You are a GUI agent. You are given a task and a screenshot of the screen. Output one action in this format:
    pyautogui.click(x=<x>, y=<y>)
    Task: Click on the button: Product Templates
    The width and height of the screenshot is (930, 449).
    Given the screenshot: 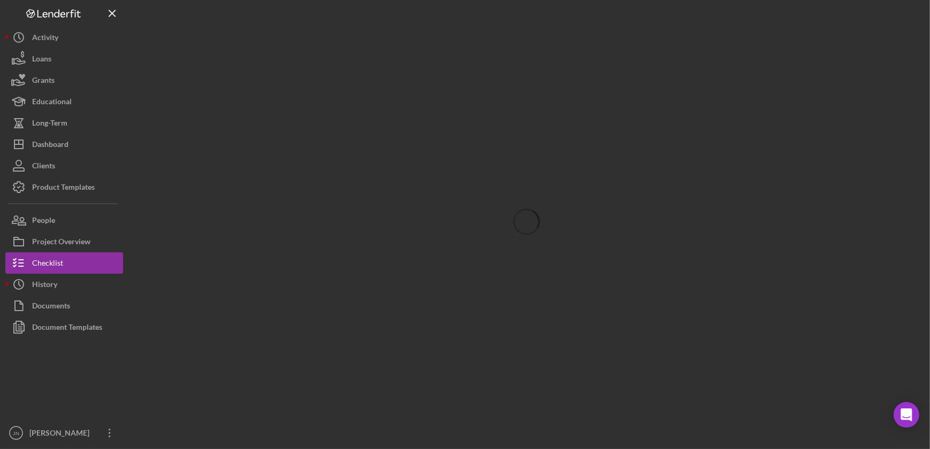 What is the action you would take?
    pyautogui.click(x=64, y=187)
    